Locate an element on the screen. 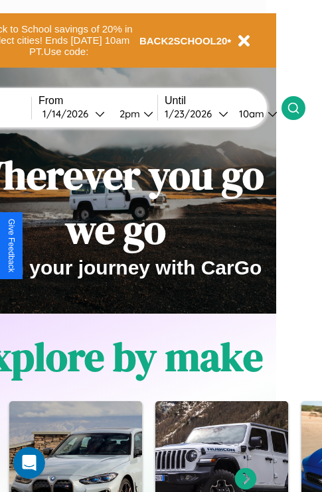 Image resolution: width=322 pixels, height=492 pixels. div: 1 / 23 / 2026 is located at coordinates (191, 113).